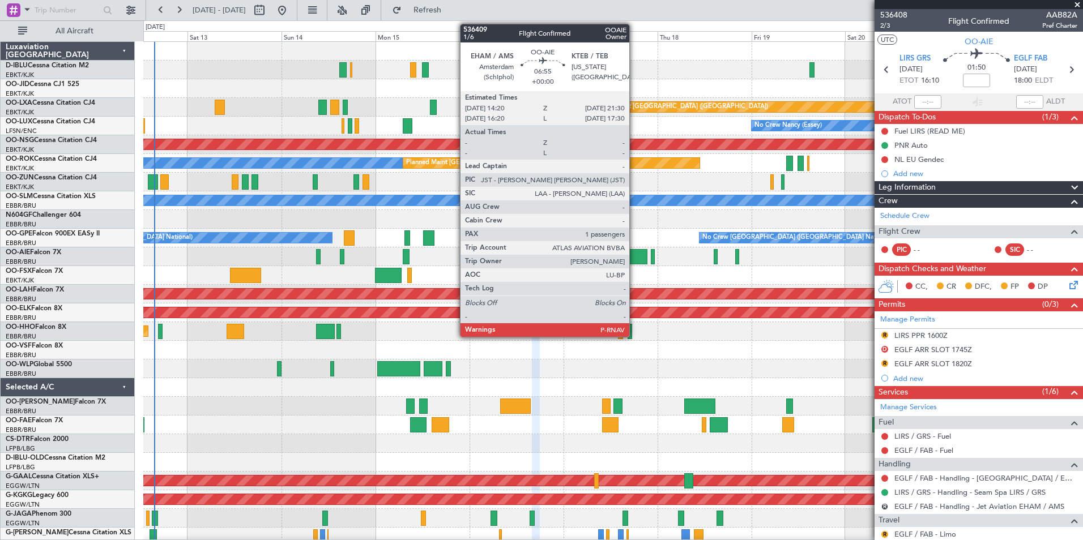  Describe the element at coordinates (907, 117) in the screenshot. I see `span: Dispatch To-Dos` at that location.